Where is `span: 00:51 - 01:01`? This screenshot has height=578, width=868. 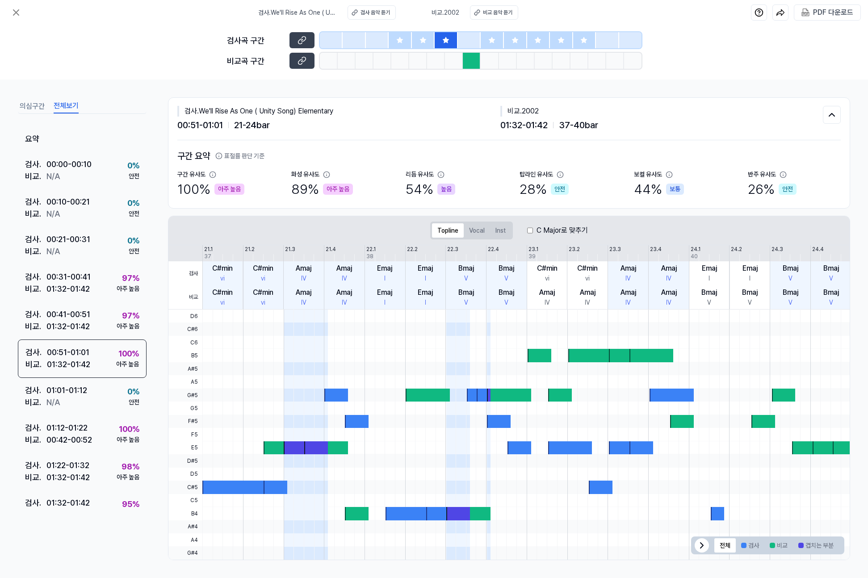
span: 00:51 - 01:01 is located at coordinates (200, 125).